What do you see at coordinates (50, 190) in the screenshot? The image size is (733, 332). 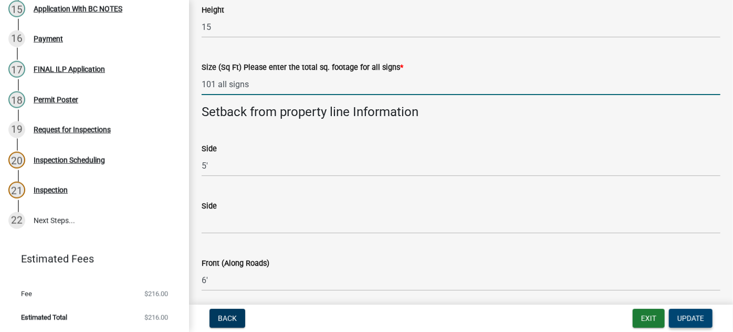 I see `div: Inspection` at bounding box center [50, 190].